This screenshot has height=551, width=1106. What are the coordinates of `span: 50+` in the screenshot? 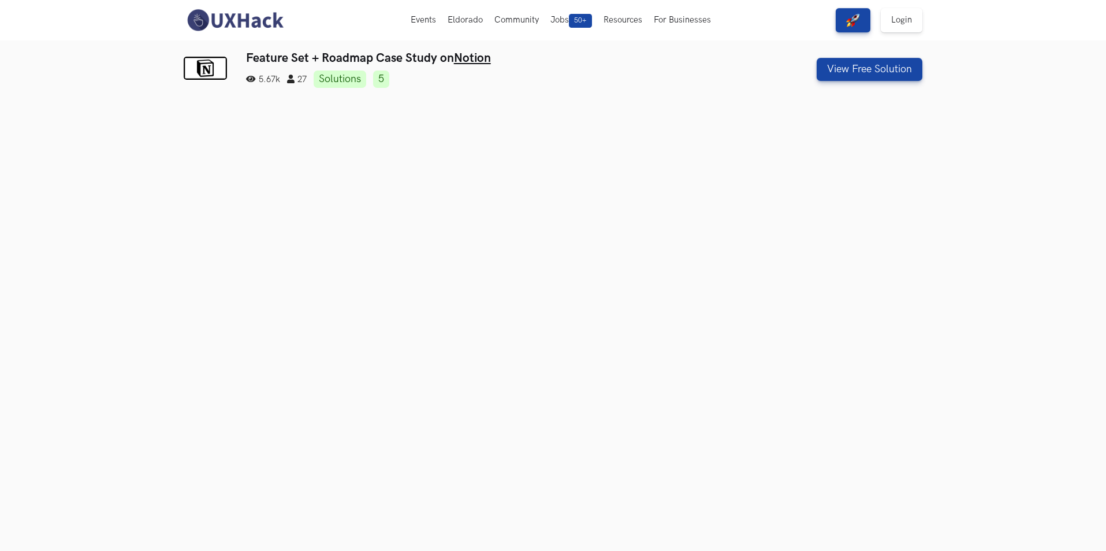 It's located at (581, 21).